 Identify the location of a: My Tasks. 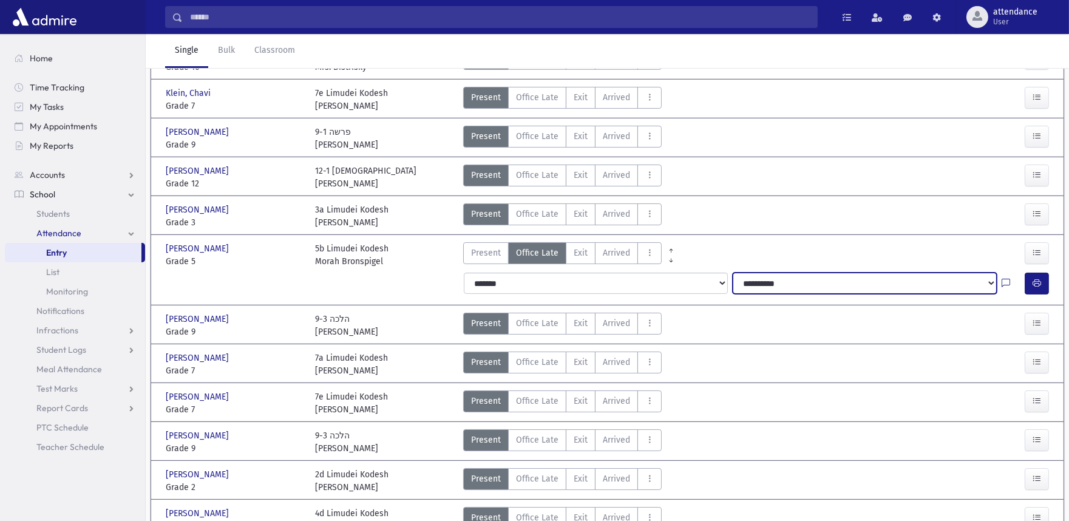
(75, 107).